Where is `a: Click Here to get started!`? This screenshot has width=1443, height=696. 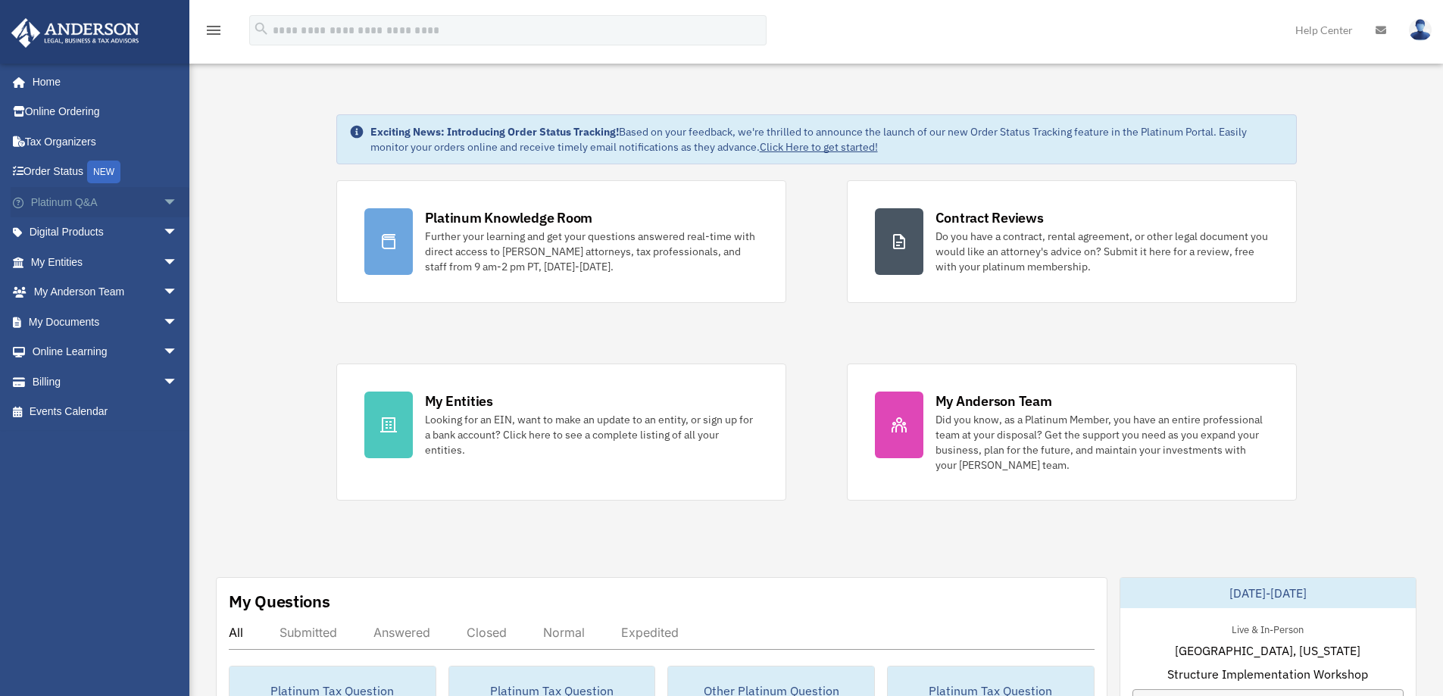
a: Click Here to get started! is located at coordinates (819, 147).